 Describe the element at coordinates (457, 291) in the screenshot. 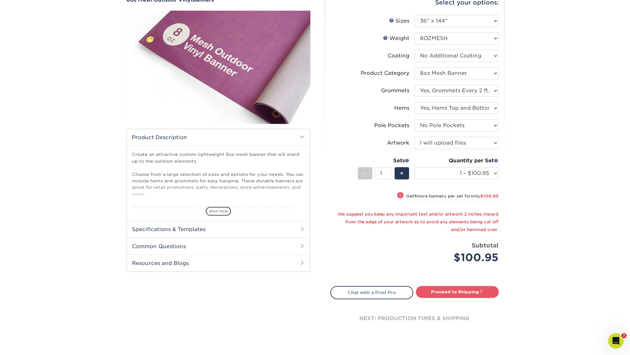

I see `a: Proceed to Shipping` at that location.